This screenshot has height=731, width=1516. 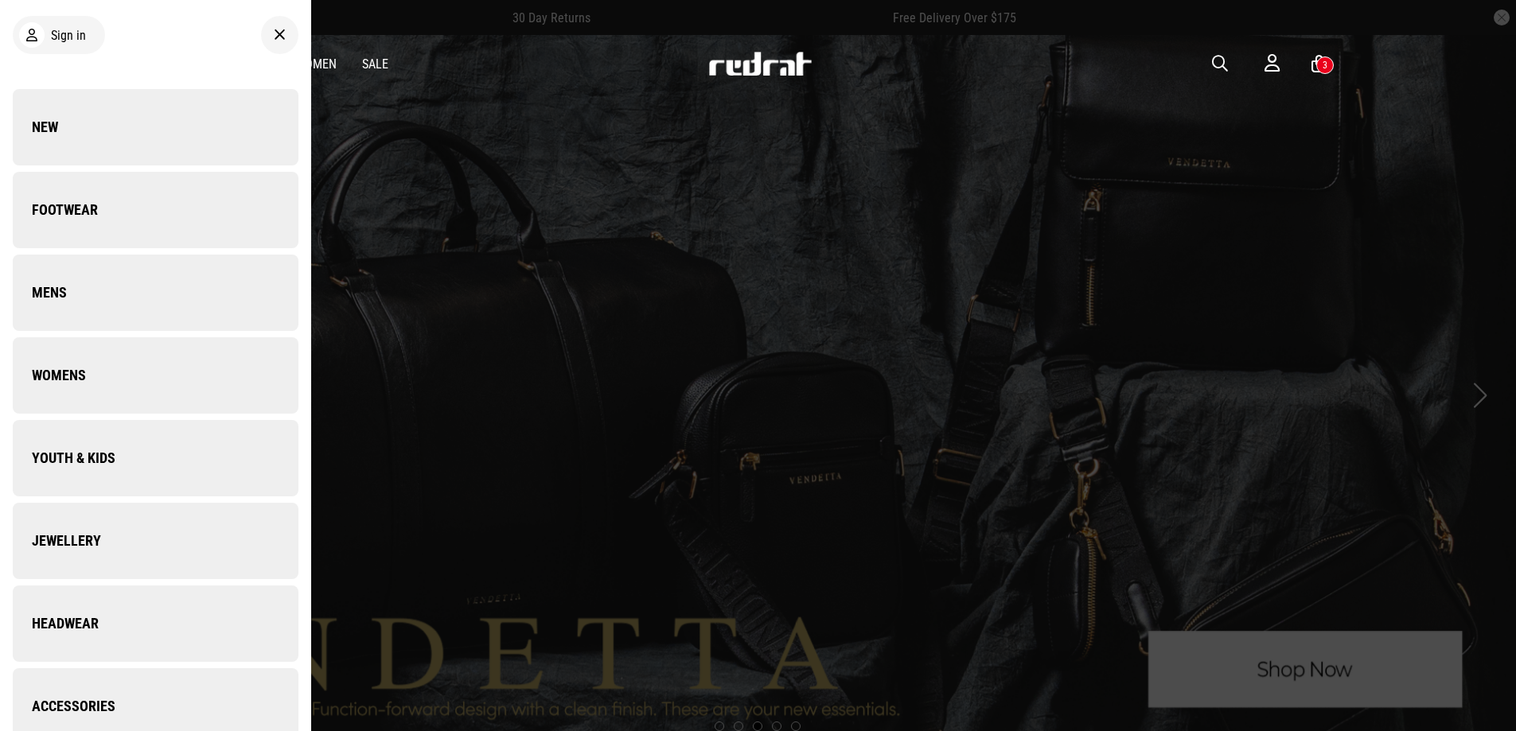 What do you see at coordinates (155, 210) in the screenshot?
I see `a: Footwear Company` at bounding box center [155, 210].